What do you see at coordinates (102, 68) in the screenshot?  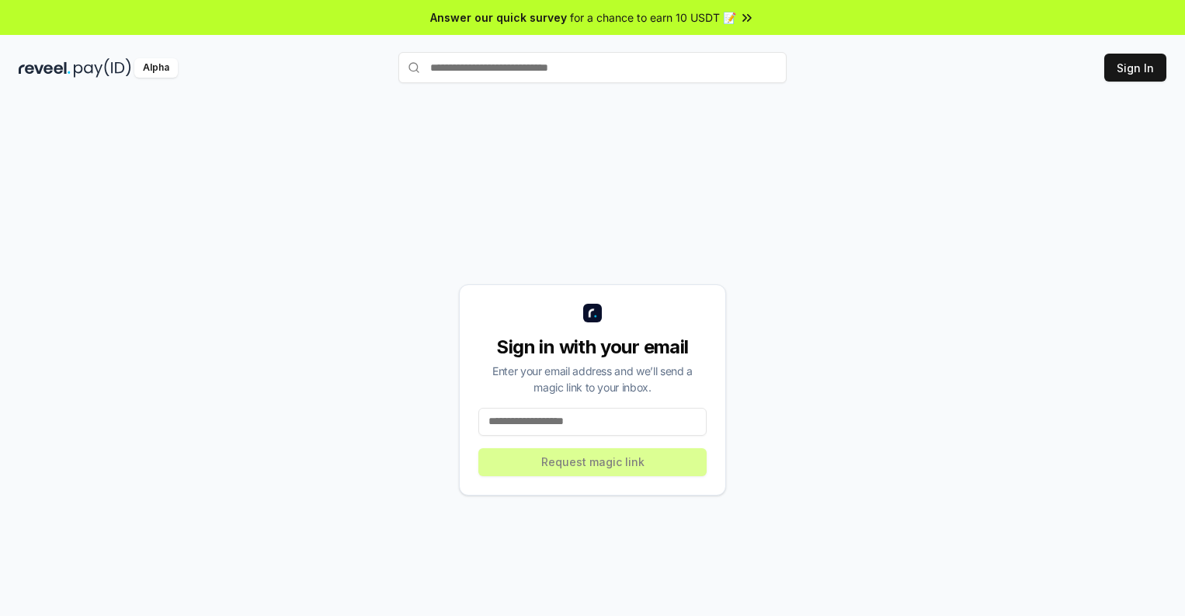 I see `img: pay_id` at bounding box center [102, 68].